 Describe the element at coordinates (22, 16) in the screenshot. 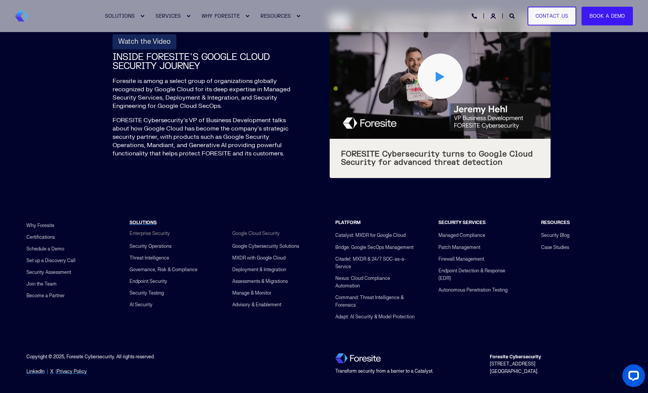

I see `img: Foresite brand mark, a hexagon shape of blues with a directional arrow to the right hand side` at that location.